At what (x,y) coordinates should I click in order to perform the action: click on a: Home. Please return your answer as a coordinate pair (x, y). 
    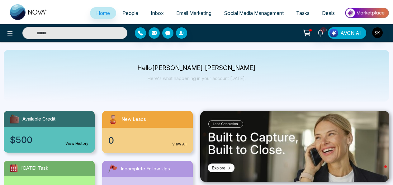
    Looking at the image, I should click on (103, 13).